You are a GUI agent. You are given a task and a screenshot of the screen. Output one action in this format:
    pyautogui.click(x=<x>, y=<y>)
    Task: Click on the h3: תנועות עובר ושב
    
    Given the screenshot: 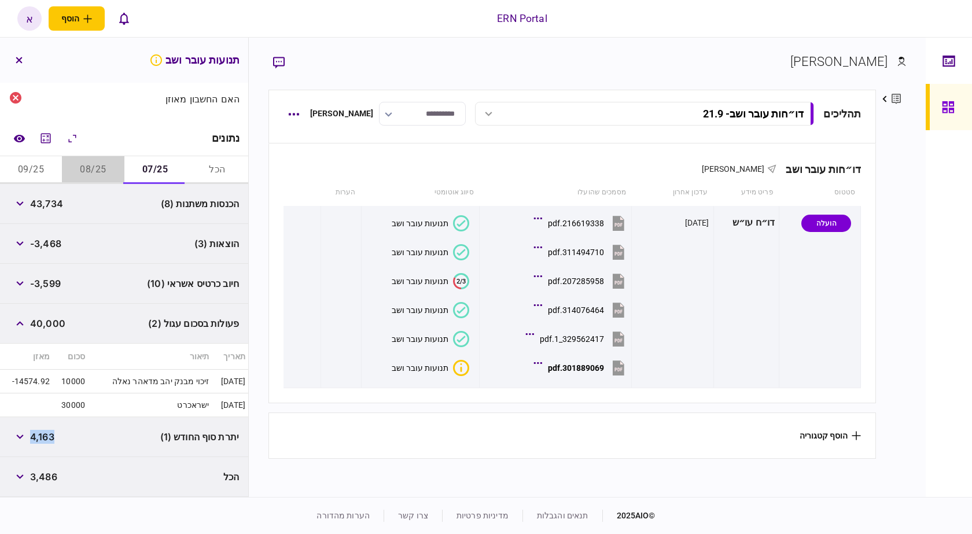 What is the action you would take?
    pyautogui.click(x=194, y=60)
    